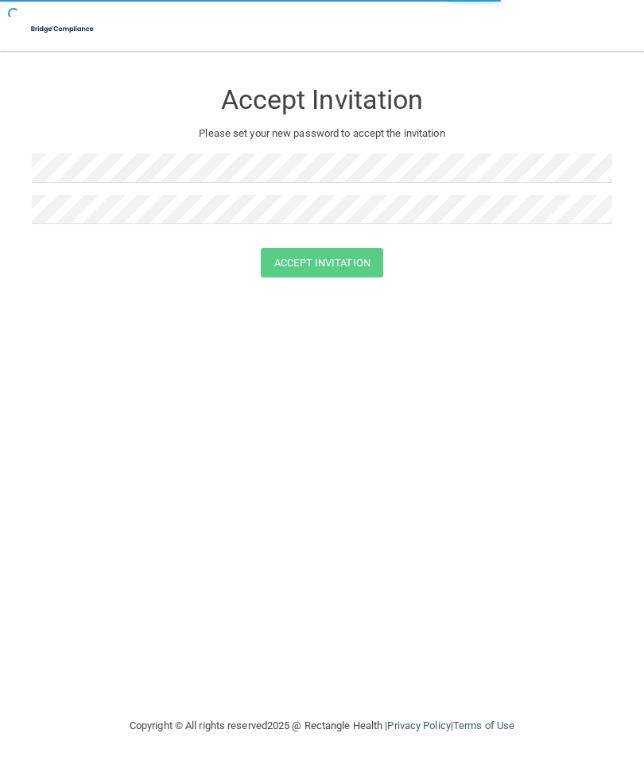 The width and height of the screenshot is (644, 768). I want to click on div: Copyright © All rights reserved 2025 @ Rectangle Health | |, so click(322, 726).